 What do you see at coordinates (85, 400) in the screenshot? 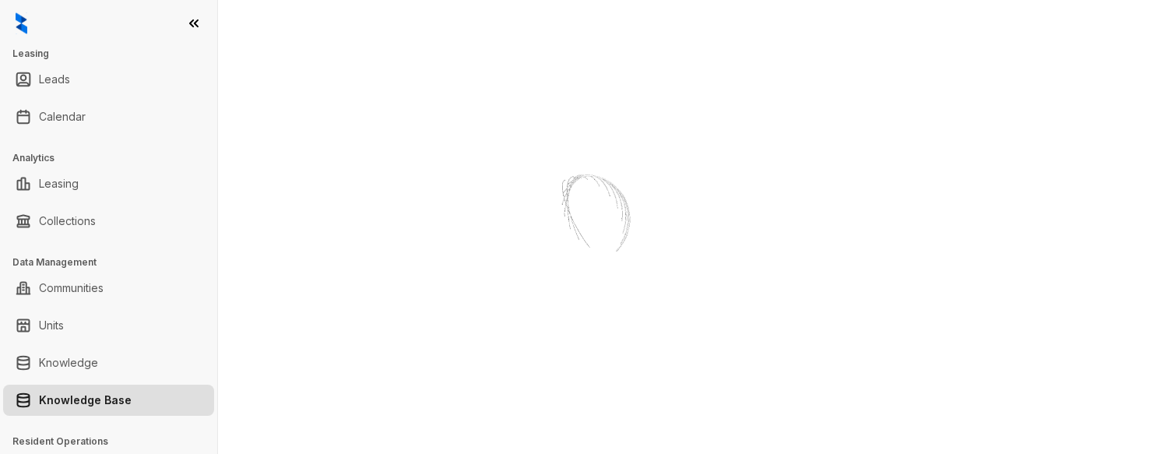
I see `a: Knowledge Base` at bounding box center [85, 400].